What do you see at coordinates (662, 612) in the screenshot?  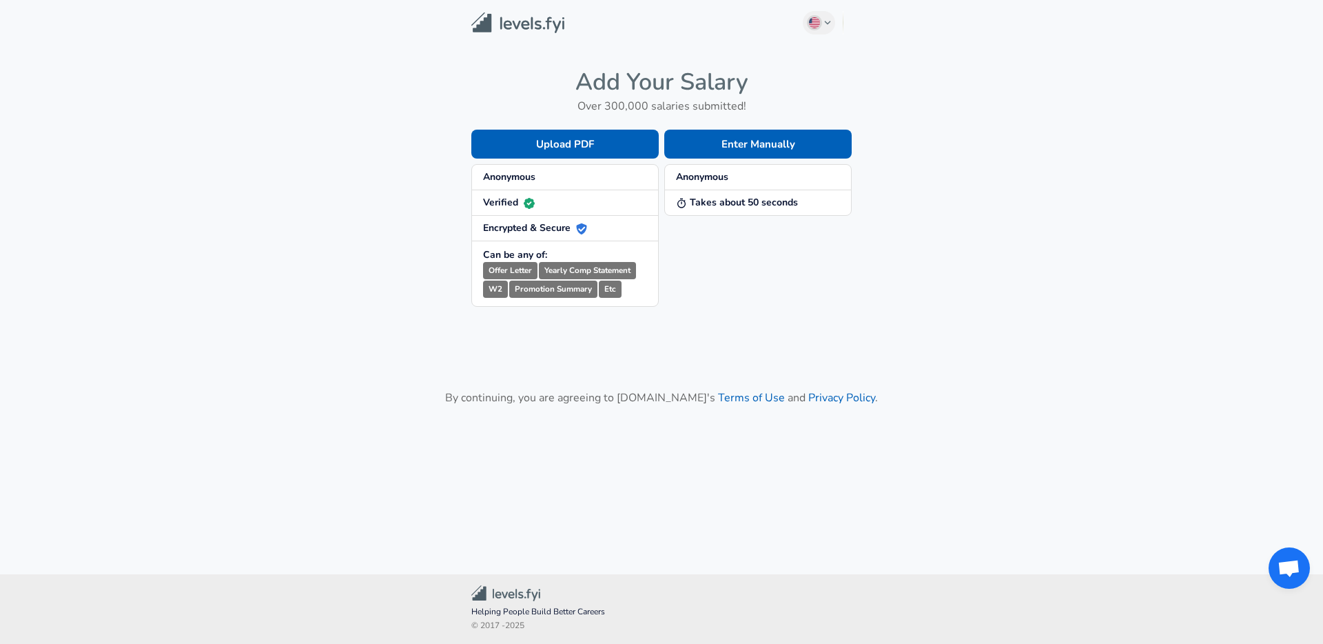 I see `span: Helping People Build Better Careers` at bounding box center [662, 612].